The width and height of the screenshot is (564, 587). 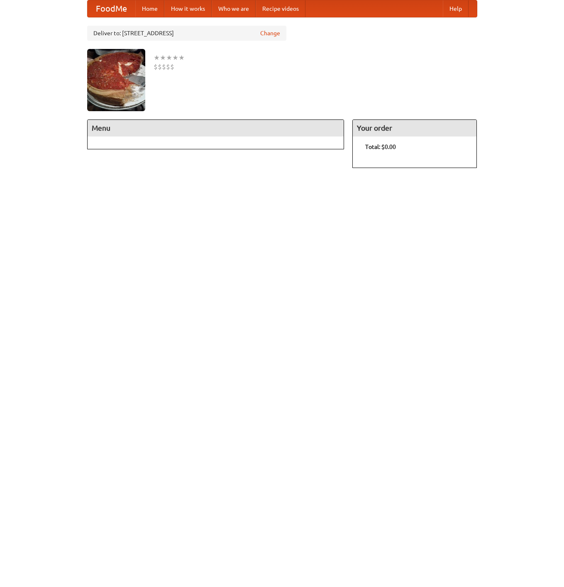 I want to click on h4: Menu, so click(x=216, y=128).